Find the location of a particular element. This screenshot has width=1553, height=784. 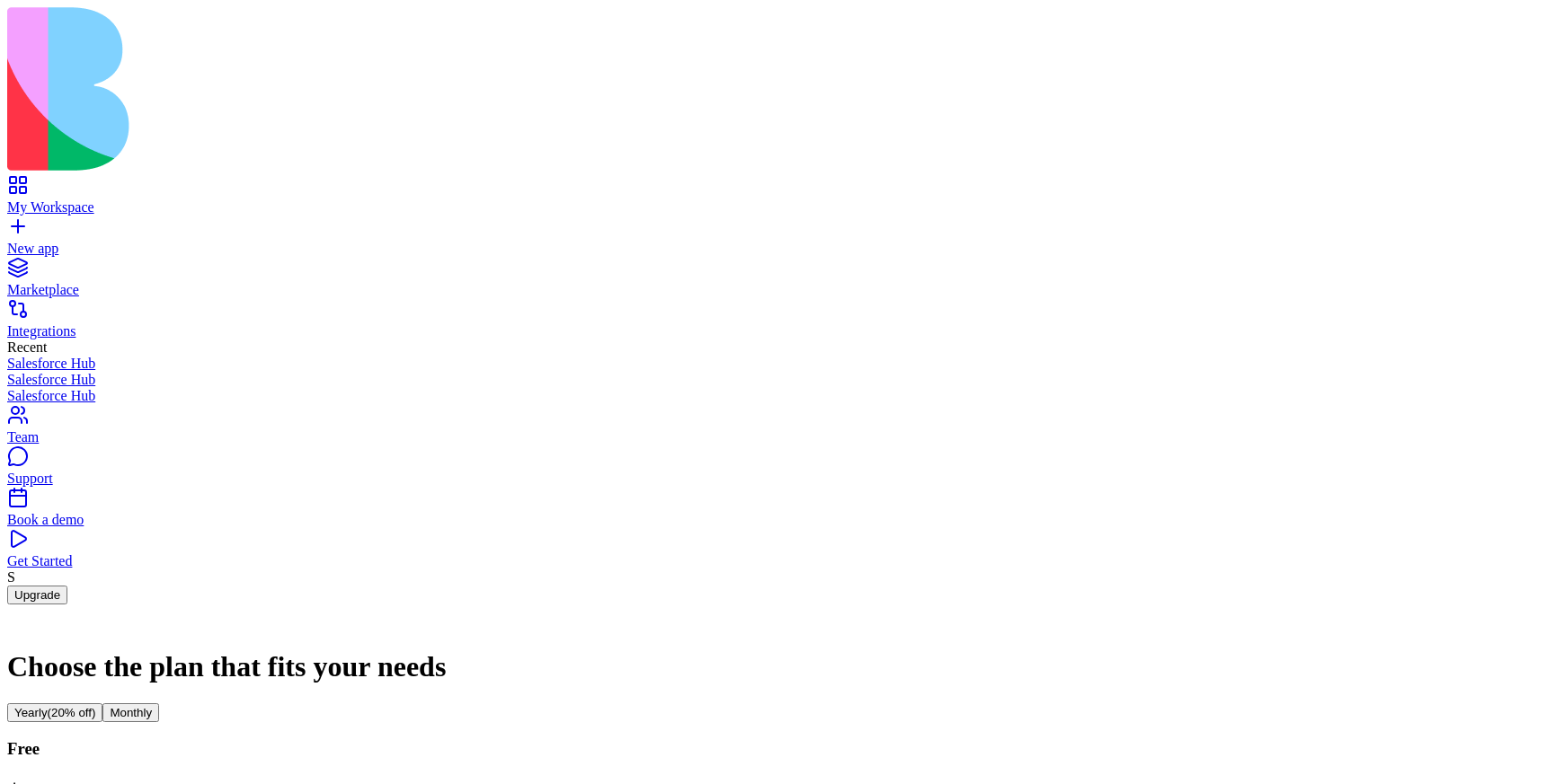

button: Upgrade is located at coordinates (37, 594).